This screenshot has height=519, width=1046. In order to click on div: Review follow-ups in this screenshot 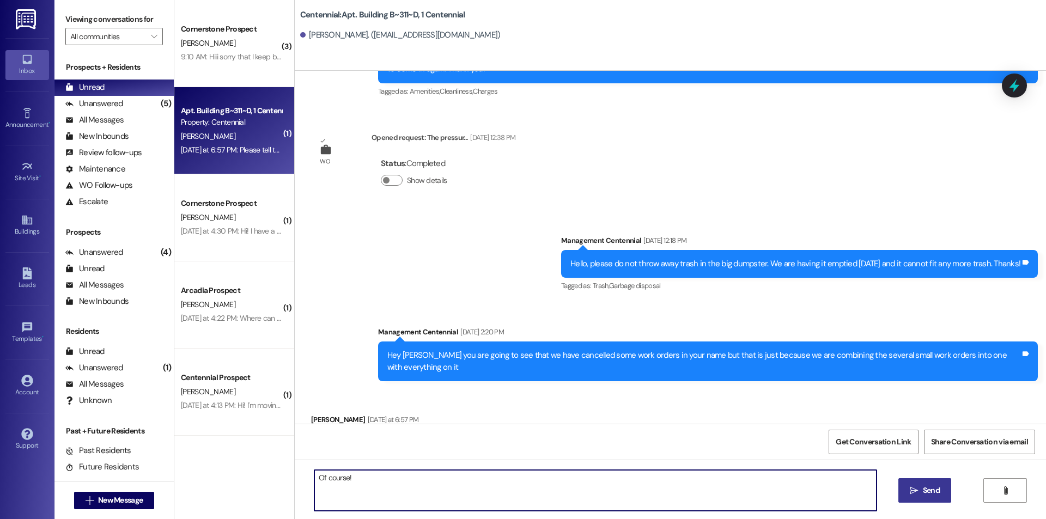, I will do `click(103, 152)`.